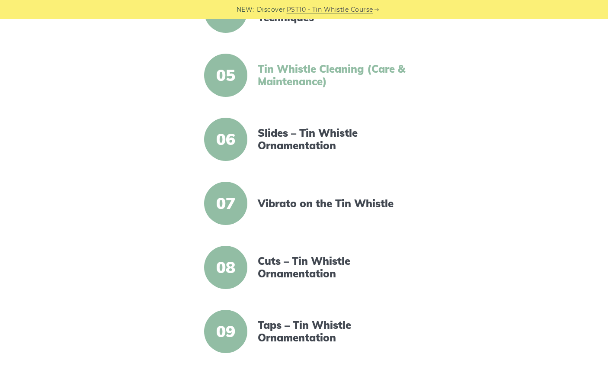  I want to click on a: Vibrato on the Tin Whistle, so click(332, 203).